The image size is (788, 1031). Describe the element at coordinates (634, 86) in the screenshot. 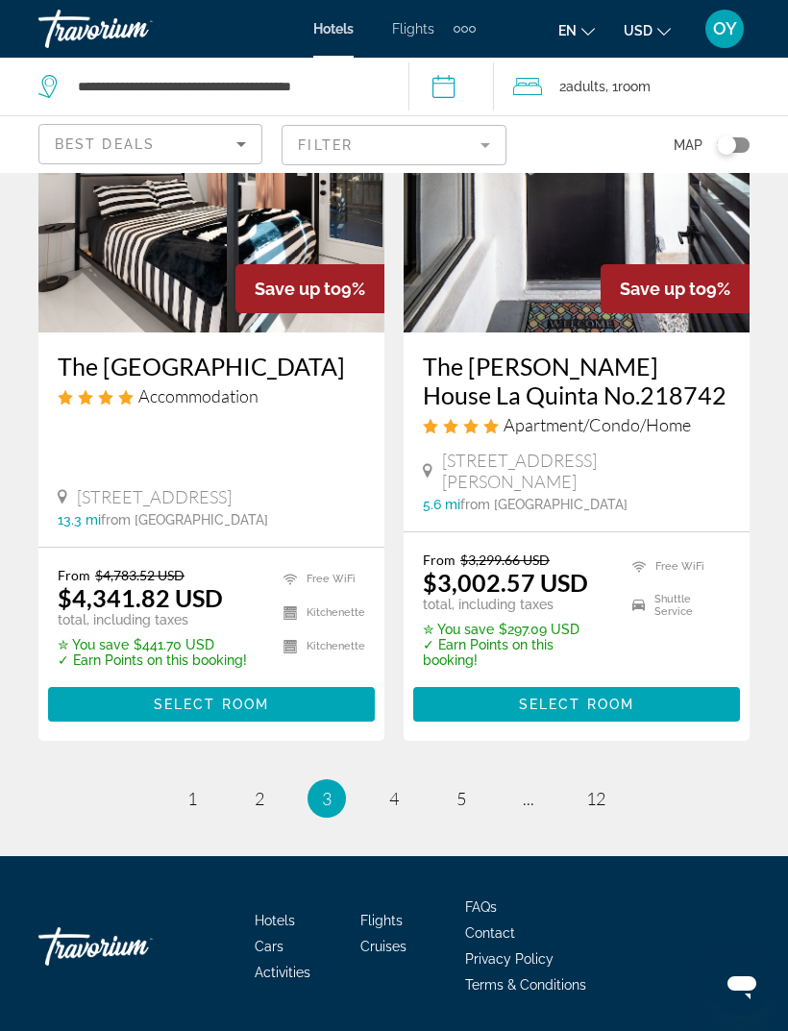

I see `span: Room` at that location.